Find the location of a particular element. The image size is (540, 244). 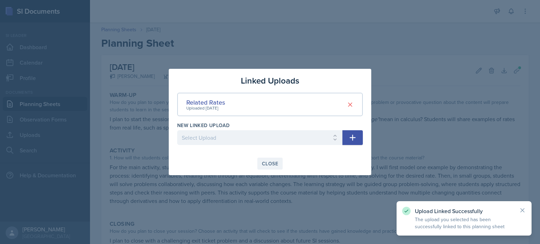

p: The upload you selected has been successfully linked to this planning sheet is located at coordinates (464, 223).